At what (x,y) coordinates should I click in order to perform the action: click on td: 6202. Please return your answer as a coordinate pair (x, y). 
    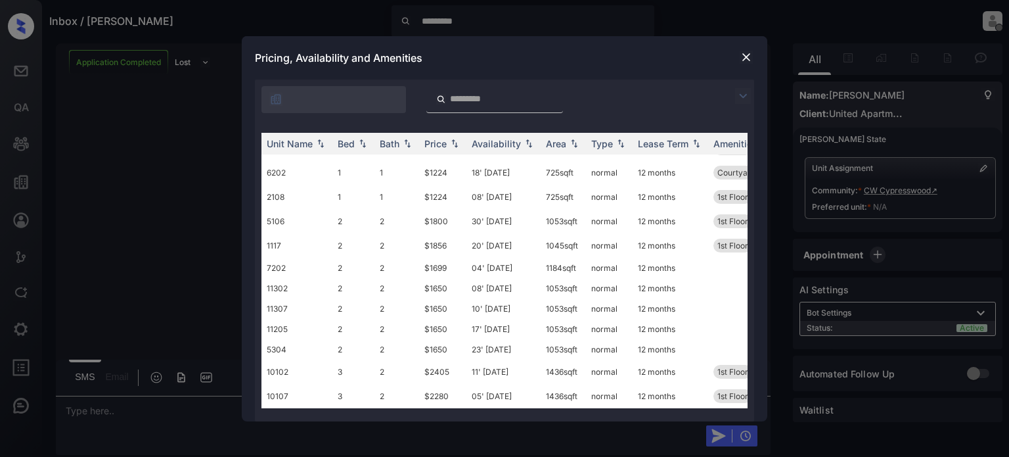
    Looking at the image, I should click on (297, 172).